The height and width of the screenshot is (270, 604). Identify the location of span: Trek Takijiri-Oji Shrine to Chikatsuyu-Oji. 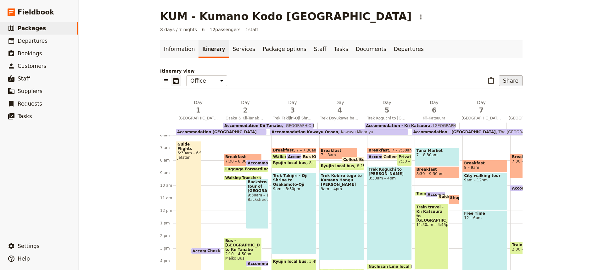
(292, 118).